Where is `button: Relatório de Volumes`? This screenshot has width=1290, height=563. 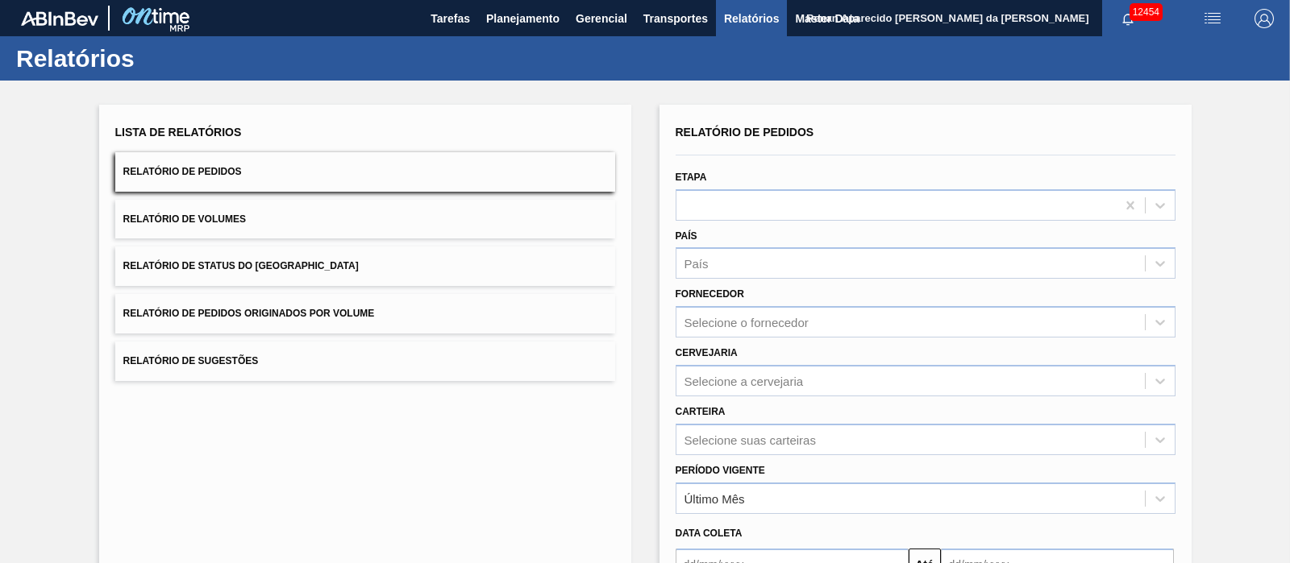
button: Relatório de Volumes is located at coordinates (365, 219).